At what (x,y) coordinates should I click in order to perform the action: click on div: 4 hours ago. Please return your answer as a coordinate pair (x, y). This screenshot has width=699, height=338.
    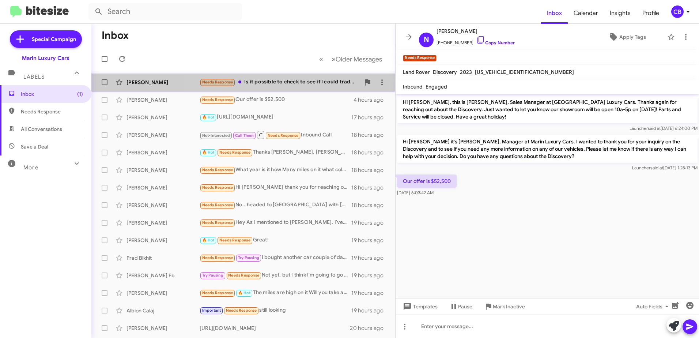
    Looking at the image, I should click on (372, 100).